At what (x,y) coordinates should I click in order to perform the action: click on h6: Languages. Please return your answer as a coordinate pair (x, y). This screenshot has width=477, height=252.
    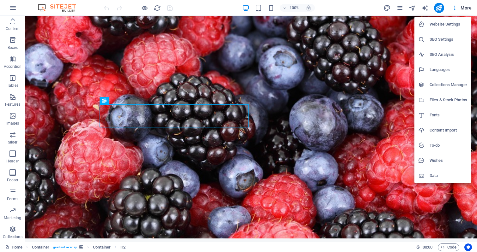
    Looking at the image, I should click on (448, 70).